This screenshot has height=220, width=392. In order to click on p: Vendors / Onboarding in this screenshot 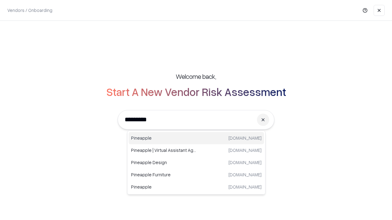, I will do `click(30, 10)`.